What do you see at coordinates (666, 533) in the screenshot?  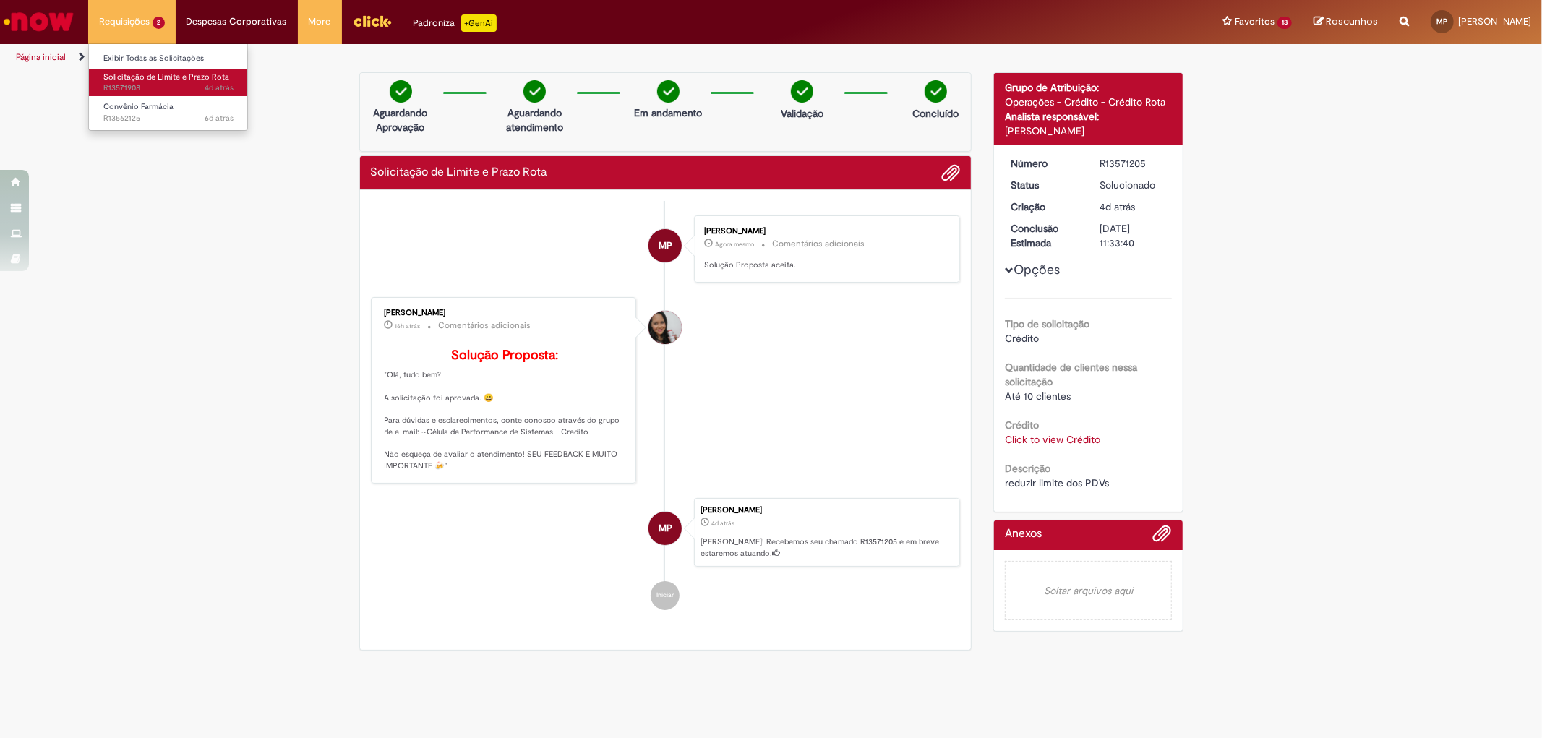 I see `li: Matheus Lopes De Souza Pires` at bounding box center [666, 533].